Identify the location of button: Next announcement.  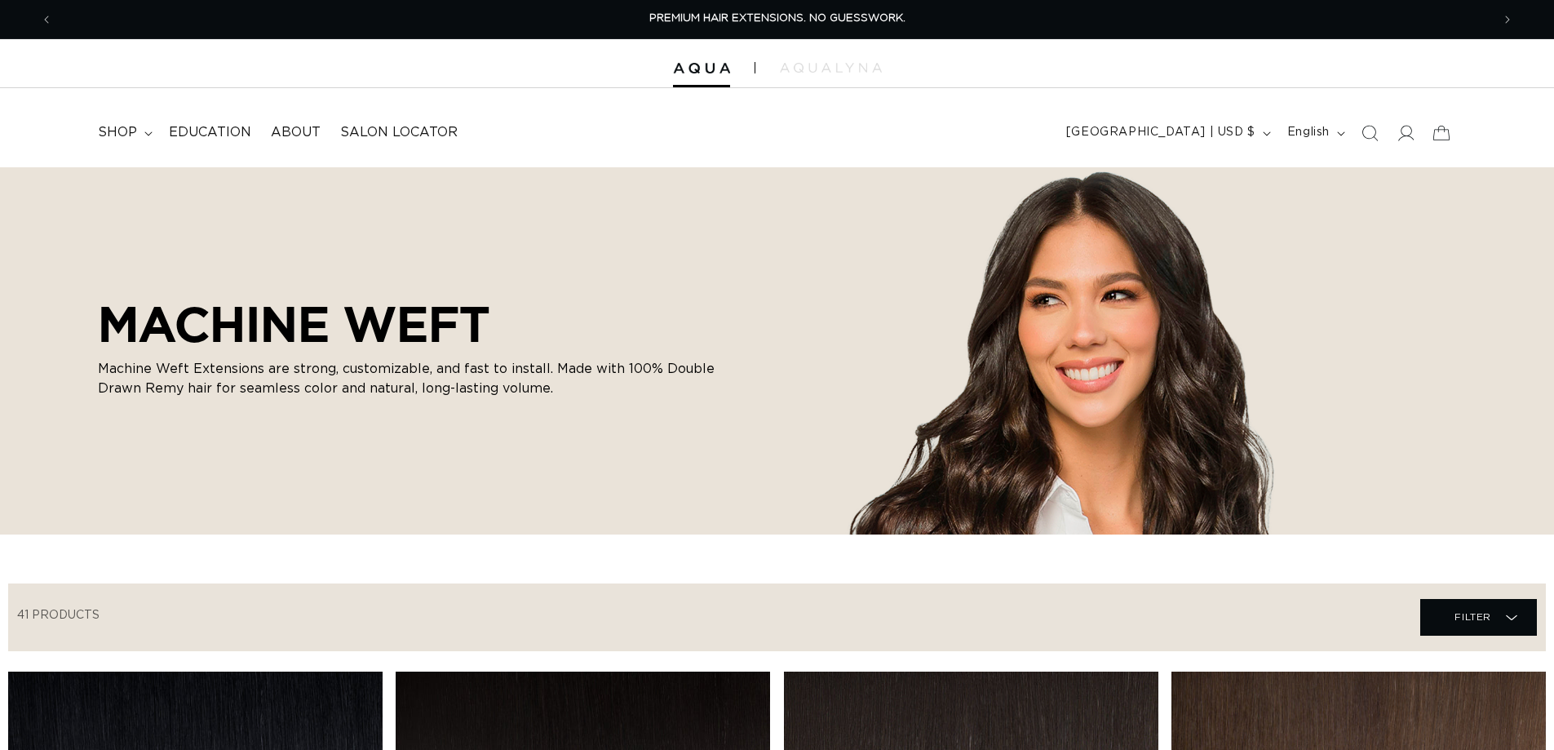
(1508, 20).